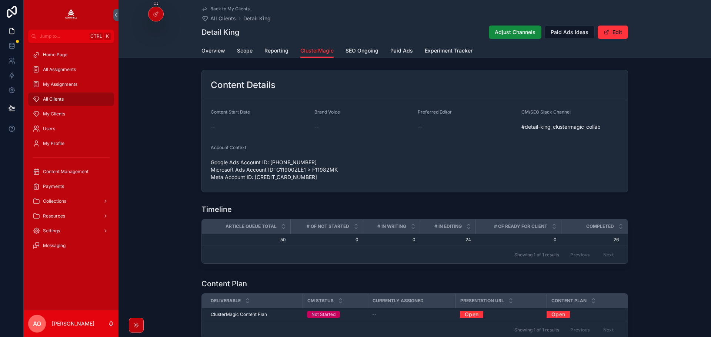 This screenshot has width=711, height=337. Describe the element at coordinates (402, 51) in the screenshot. I see `span: Paid Ads` at that location.